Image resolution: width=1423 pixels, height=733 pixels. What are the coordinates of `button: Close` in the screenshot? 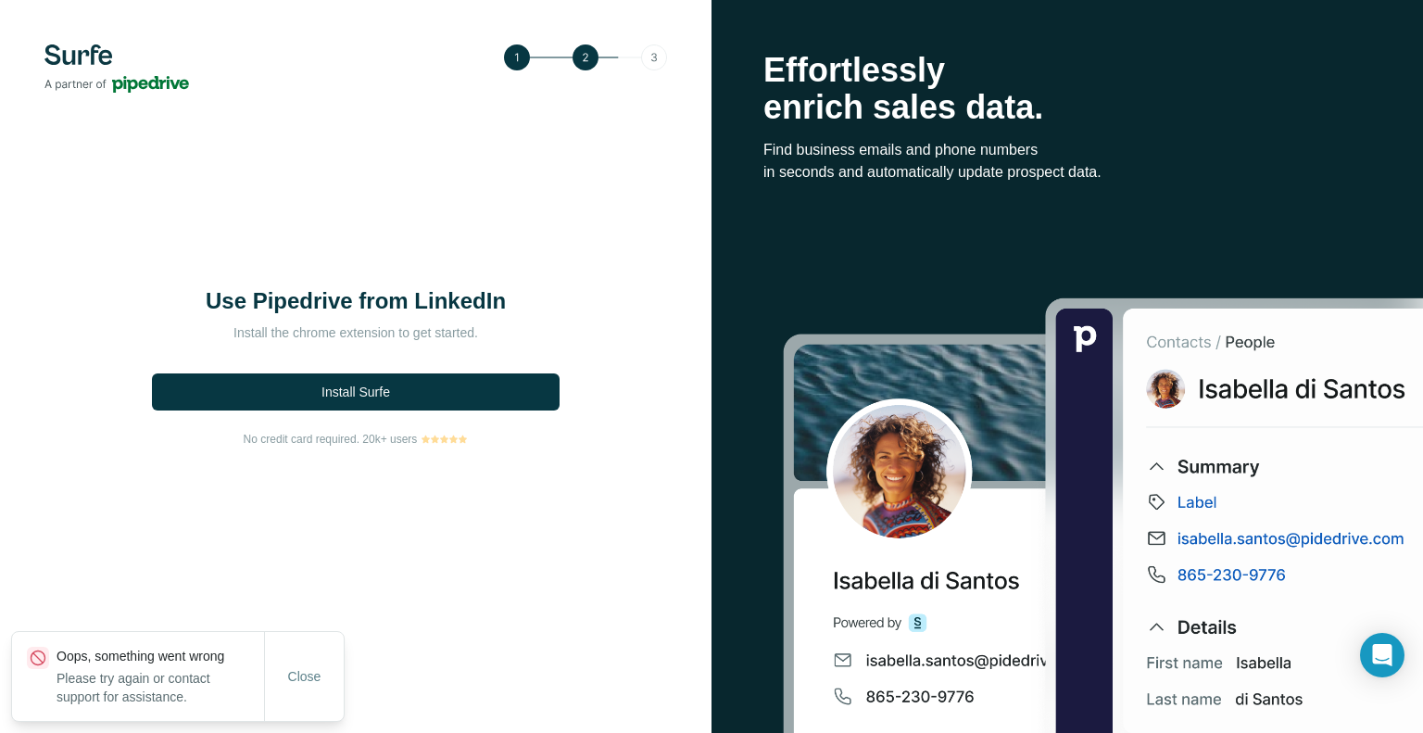 It's located at (305, 676).